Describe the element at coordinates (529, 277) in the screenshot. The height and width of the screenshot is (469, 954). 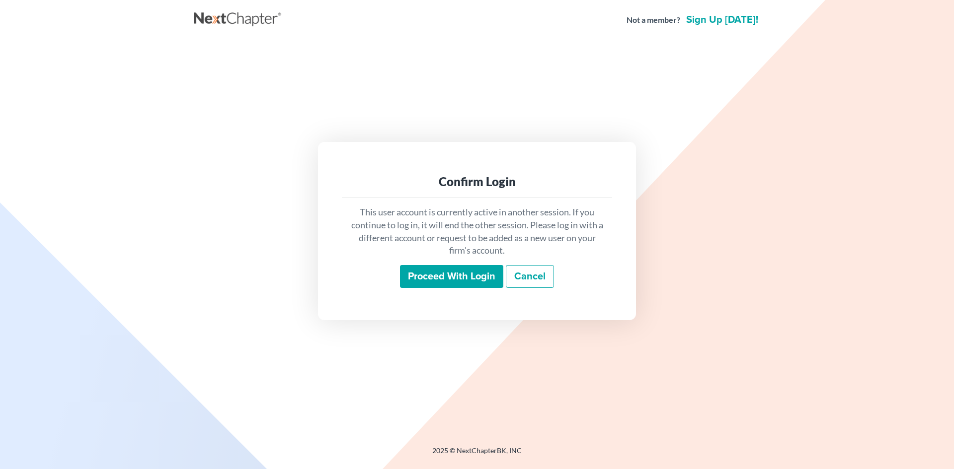
I see `a: Cancel` at that location.